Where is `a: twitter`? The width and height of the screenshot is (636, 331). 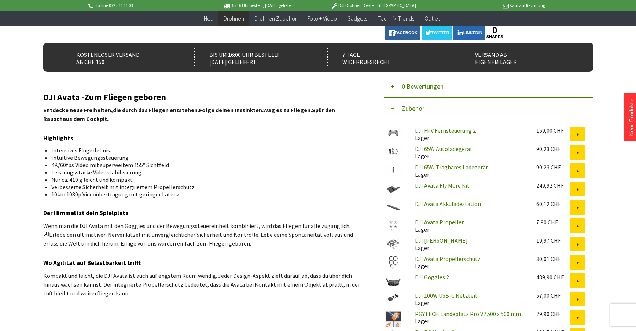 a: twitter is located at coordinates (436, 33).